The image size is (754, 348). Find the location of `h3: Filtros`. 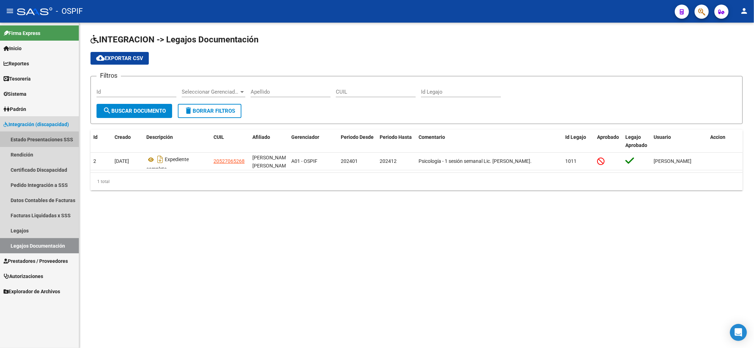

h3: Filtros is located at coordinates (109, 76).